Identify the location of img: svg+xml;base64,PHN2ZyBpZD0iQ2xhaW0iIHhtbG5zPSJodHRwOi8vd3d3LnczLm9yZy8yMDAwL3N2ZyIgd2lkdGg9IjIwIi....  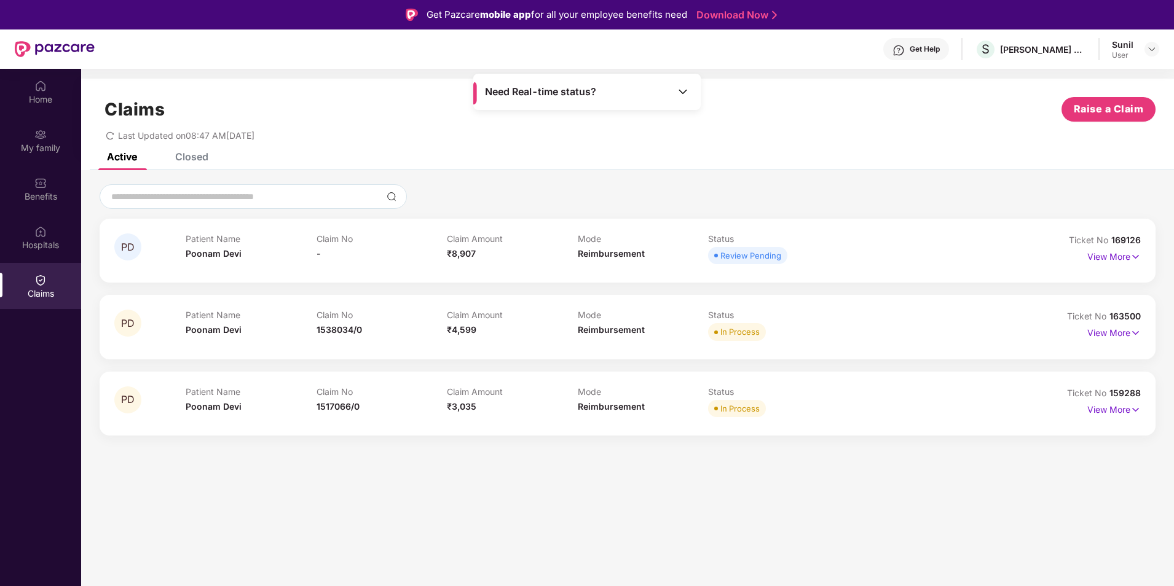
(41, 280).